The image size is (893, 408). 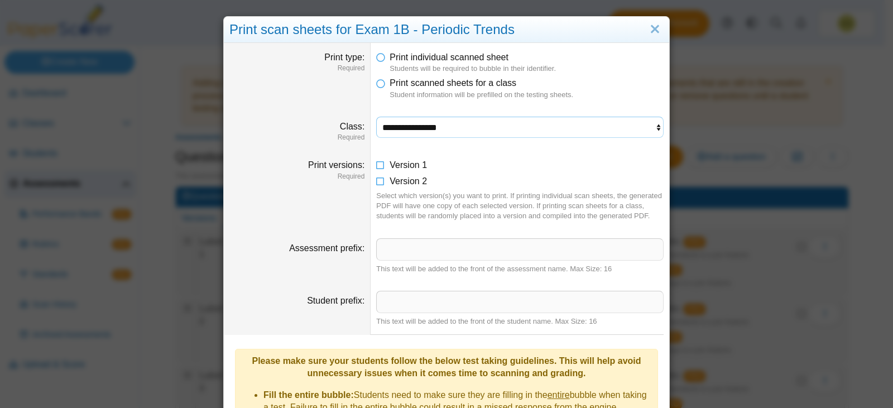 What do you see at coordinates (526, 69) in the screenshot?
I see `dfn: Students will be required to bubble in their identifier.` at bounding box center [526, 69].